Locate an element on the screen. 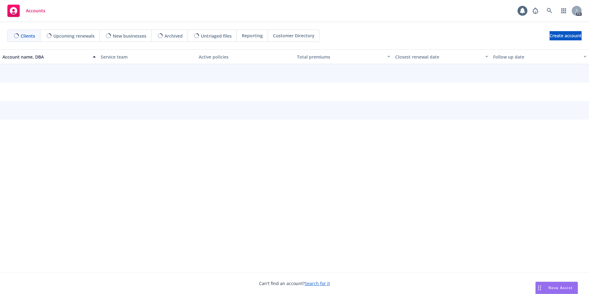  a: Search is located at coordinates (550, 11).